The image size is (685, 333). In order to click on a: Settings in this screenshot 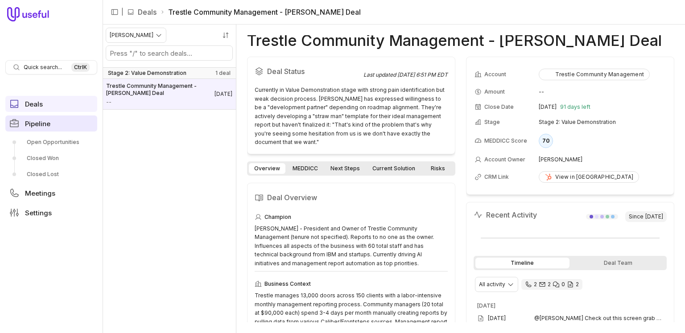, I will do `click(51, 213)`.